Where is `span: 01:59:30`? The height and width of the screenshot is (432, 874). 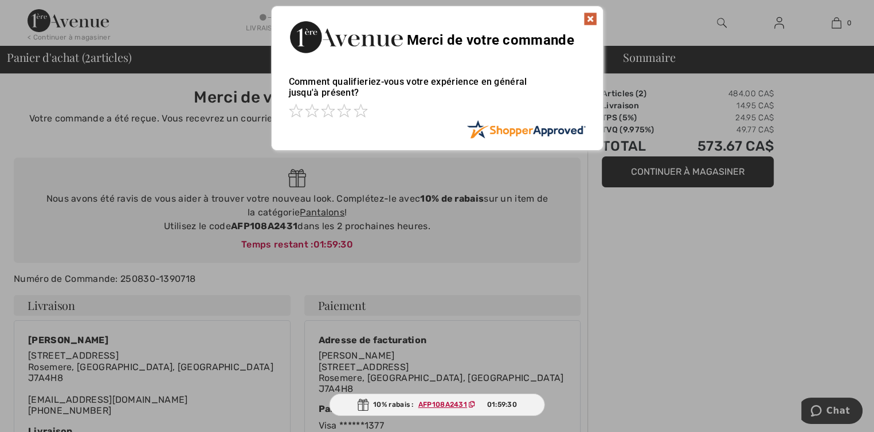 span: 01:59:30 is located at coordinates (502, 405).